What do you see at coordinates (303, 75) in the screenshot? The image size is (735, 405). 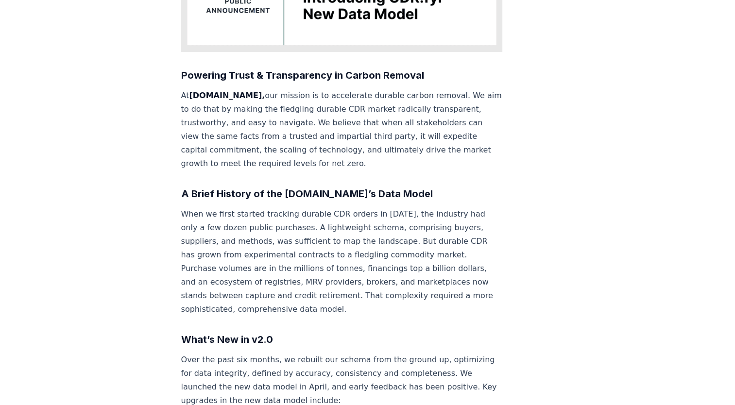 I see `strong: Powering Trust & Transparency in Carbon Removal` at bounding box center [303, 75].